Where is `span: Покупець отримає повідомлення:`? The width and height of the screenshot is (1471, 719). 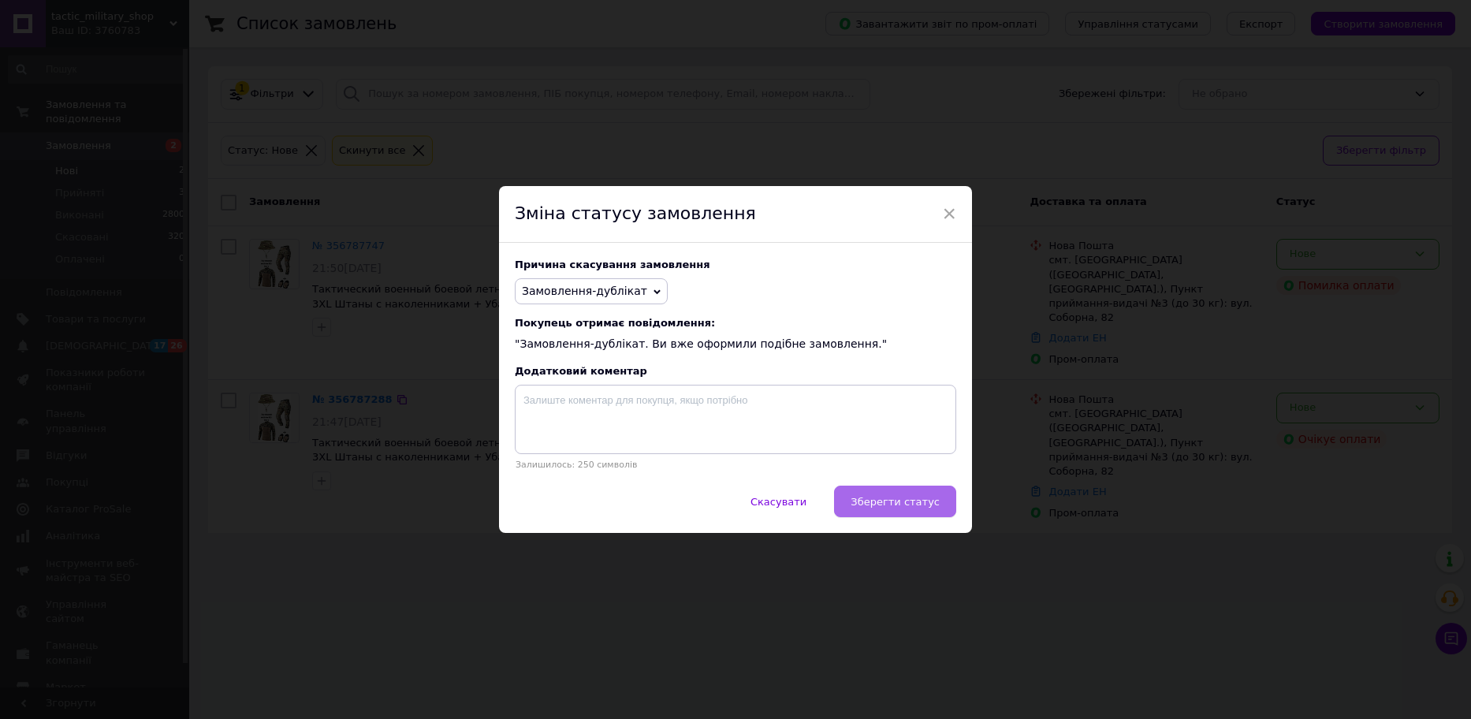
span: Покупець отримає повідомлення: is located at coordinates (736, 322).